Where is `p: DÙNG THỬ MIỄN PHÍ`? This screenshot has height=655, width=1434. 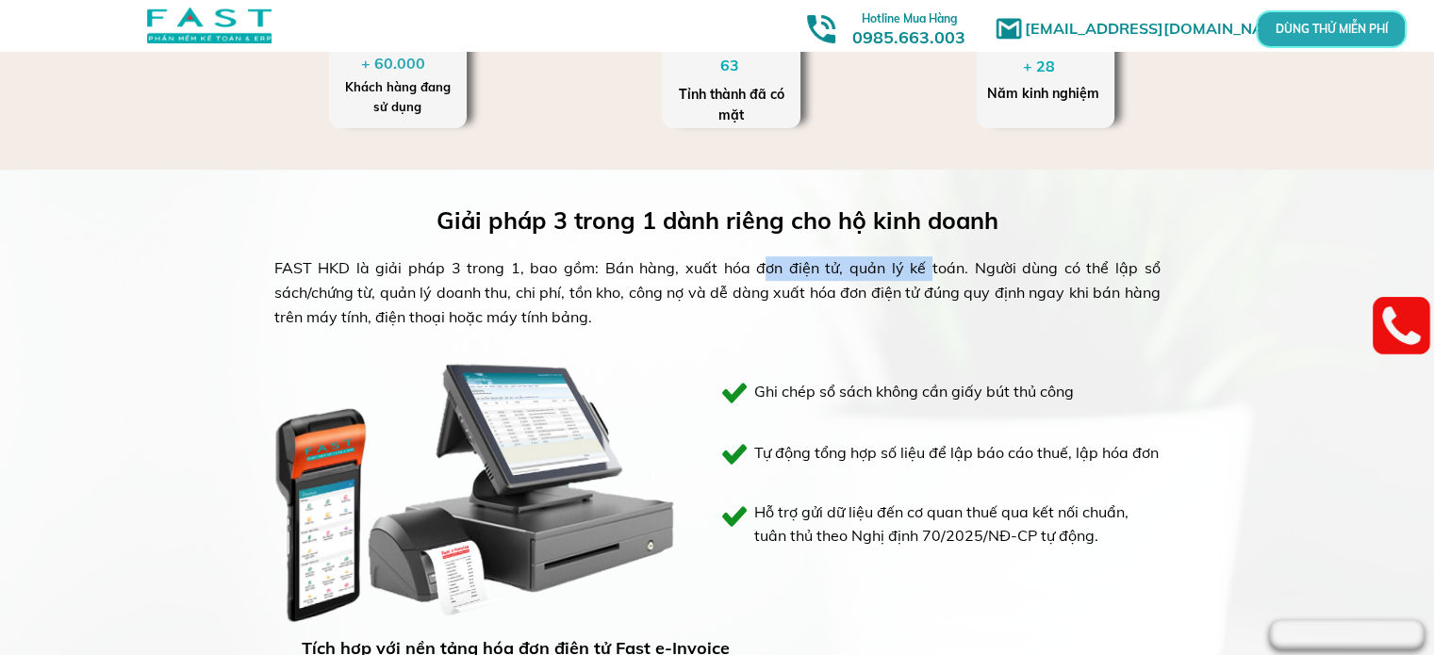
p: DÙNG THỬ MIỄN PHÍ is located at coordinates (1331, 29).